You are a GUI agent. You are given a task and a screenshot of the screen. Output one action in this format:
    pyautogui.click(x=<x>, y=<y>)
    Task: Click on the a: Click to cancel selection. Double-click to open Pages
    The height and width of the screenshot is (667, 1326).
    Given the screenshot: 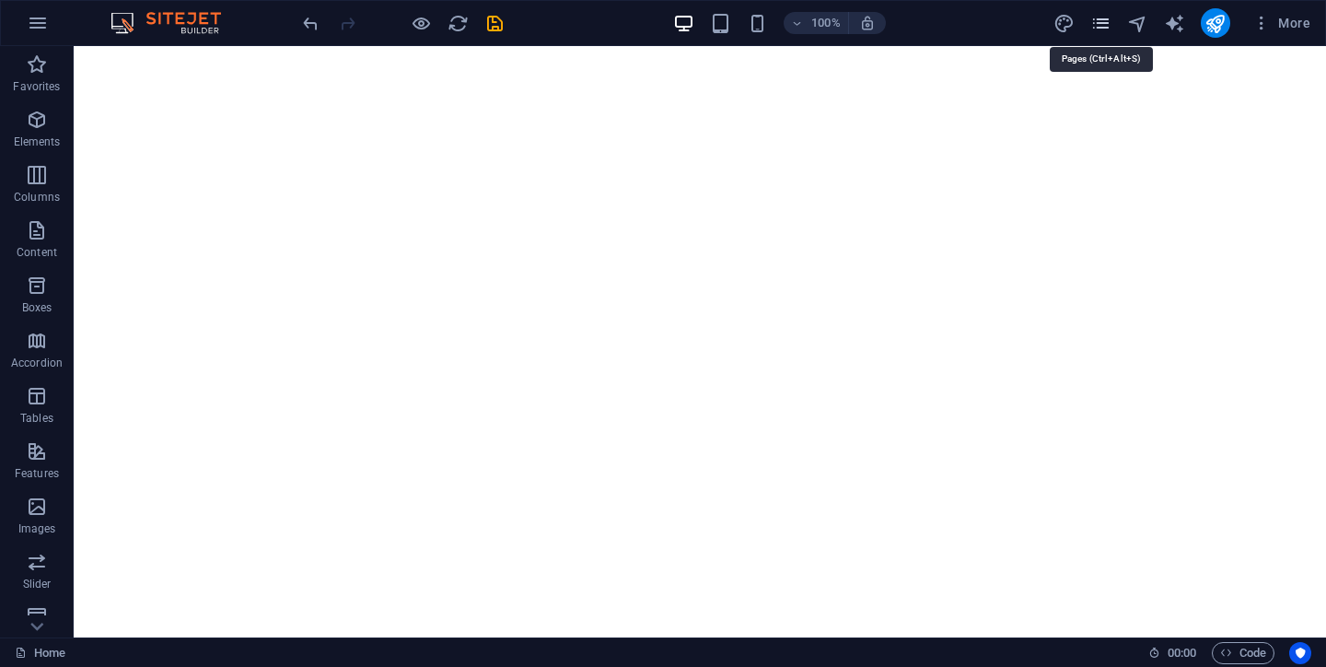 What is the action you would take?
    pyautogui.click(x=40, y=653)
    